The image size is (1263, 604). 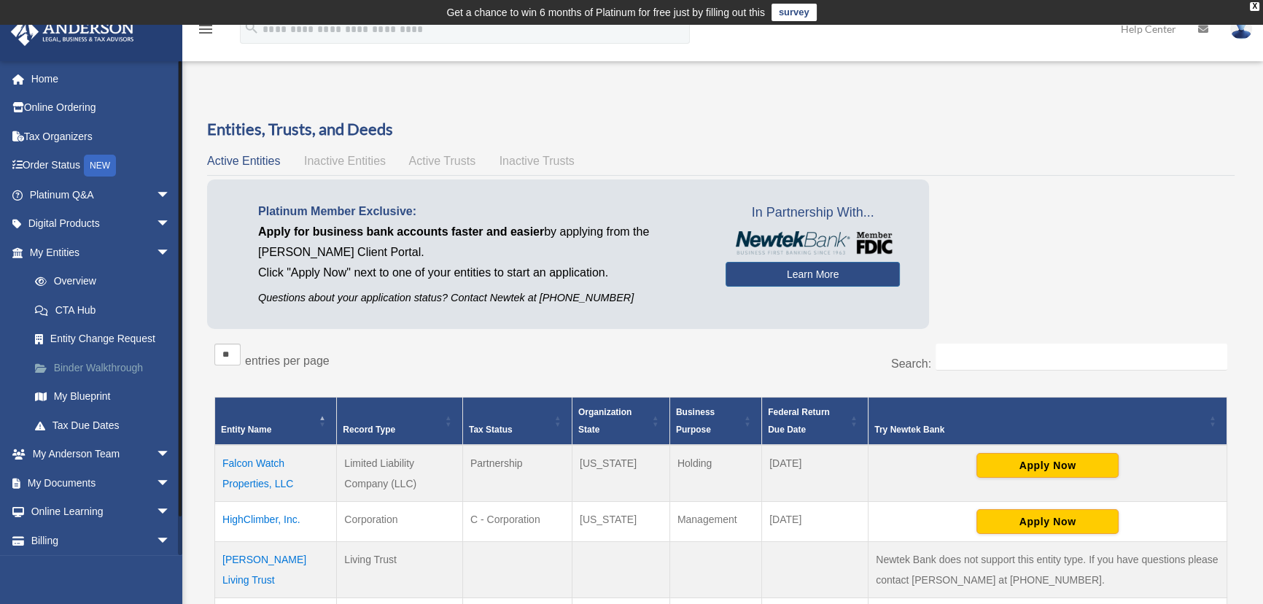 I want to click on a: Online Ordering, so click(x=101, y=108).